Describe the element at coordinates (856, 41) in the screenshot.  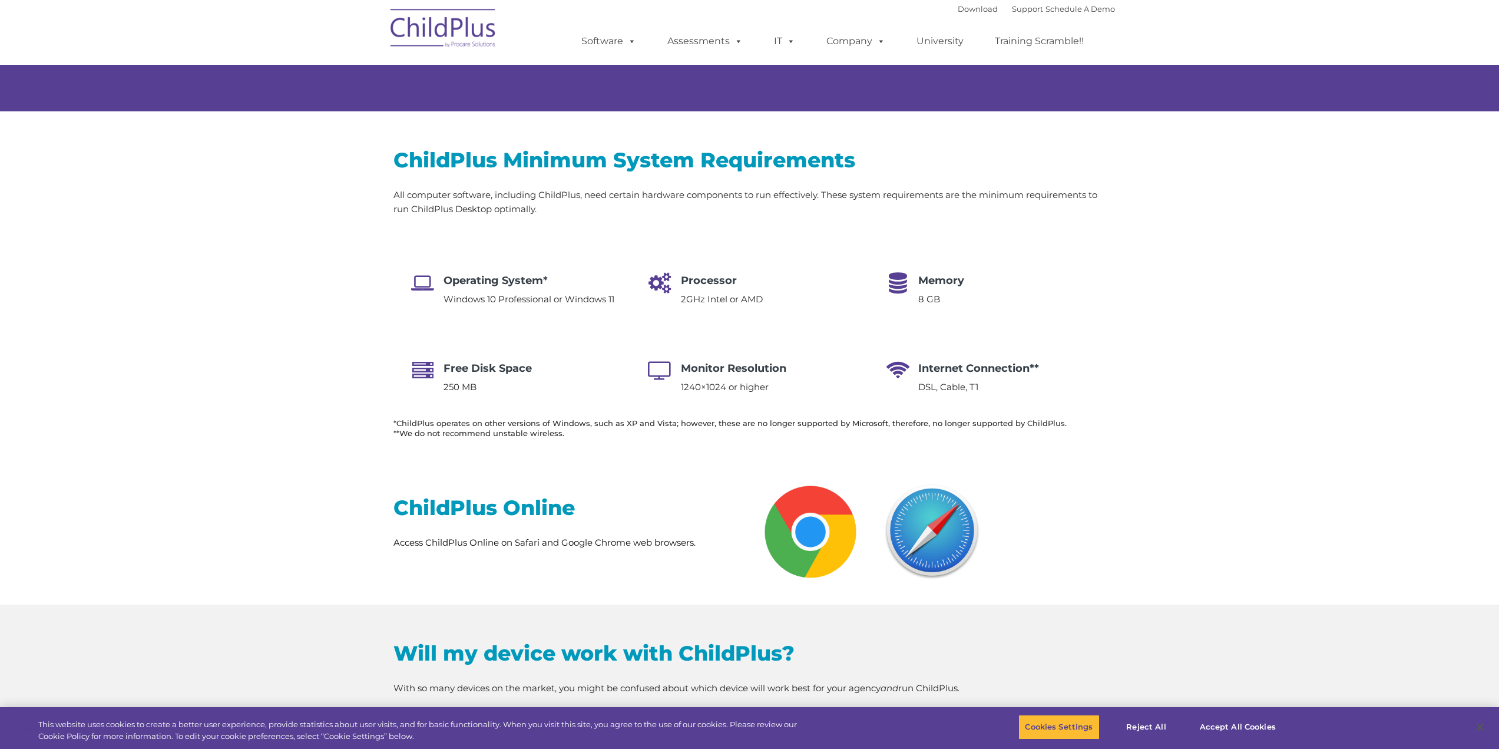
I see `a: Company` at that location.